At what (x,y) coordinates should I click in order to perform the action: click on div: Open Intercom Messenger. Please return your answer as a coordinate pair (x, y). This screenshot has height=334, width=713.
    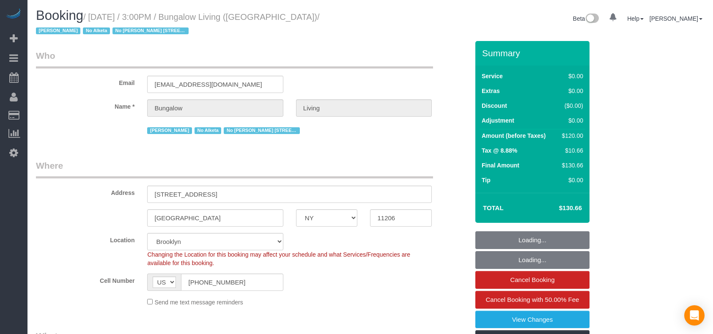
    Looking at the image, I should click on (694, 315).